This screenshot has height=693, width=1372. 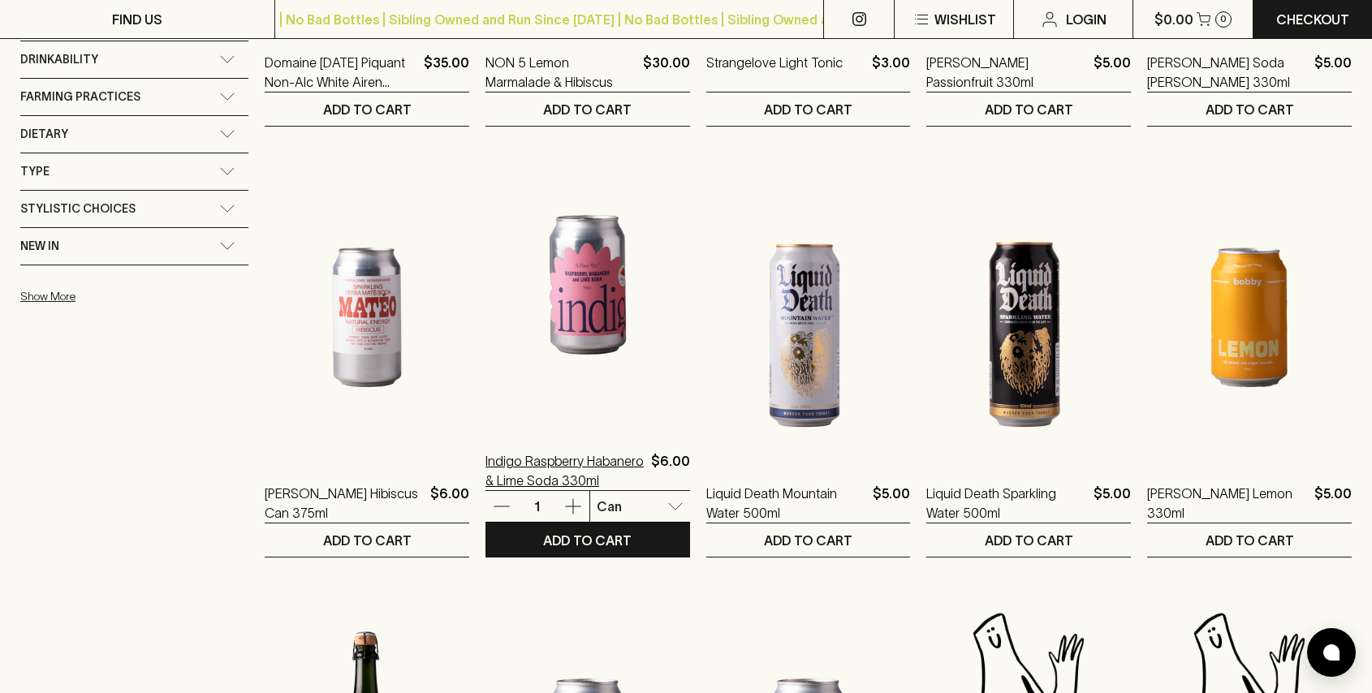 What do you see at coordinates (59, 59) in the screenshot?
I see `span: Drinkability` at bounding box center [59, 59].